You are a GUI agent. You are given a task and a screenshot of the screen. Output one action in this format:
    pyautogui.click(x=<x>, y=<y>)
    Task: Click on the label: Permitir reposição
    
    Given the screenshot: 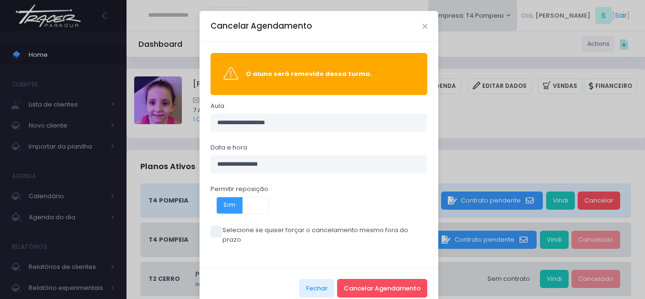 What is the action you would take?
    pyautogui.click(x=239, y=189)
    